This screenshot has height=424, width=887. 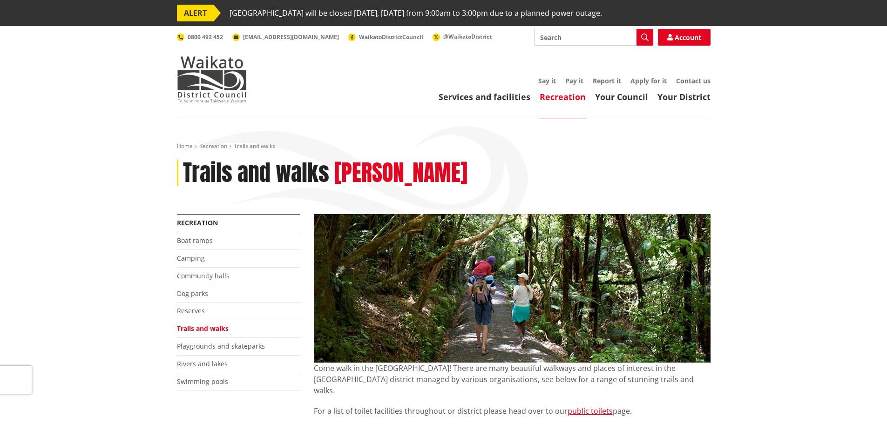 I want to click on a: Trails and walks, so click(x=203, y=328).